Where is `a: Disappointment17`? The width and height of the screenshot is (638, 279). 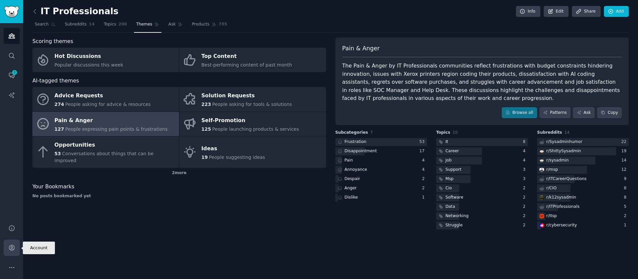 a: Disappointment17 is located at coordinates (381, 151).